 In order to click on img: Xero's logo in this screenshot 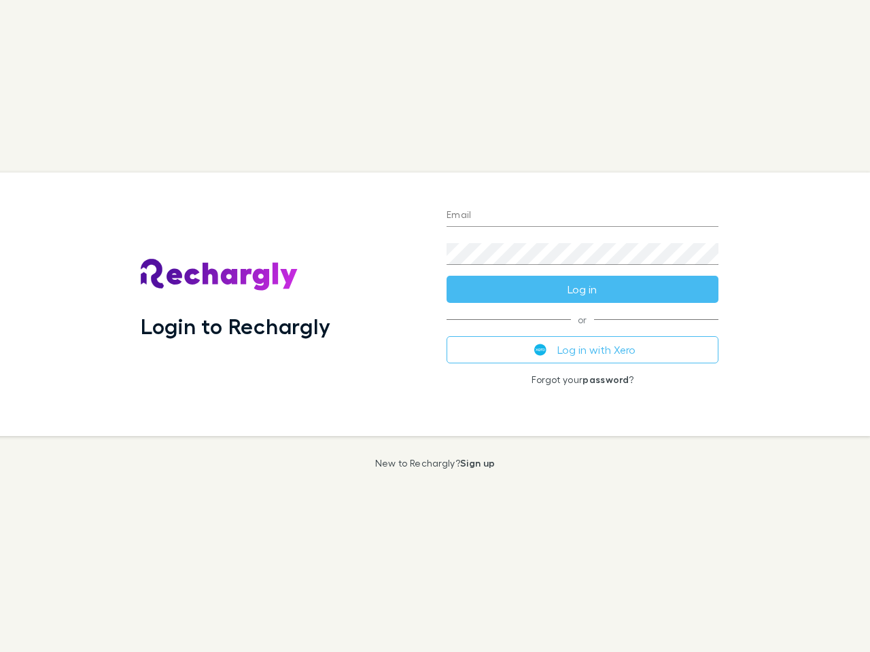, I will do `click(540, 350)`.